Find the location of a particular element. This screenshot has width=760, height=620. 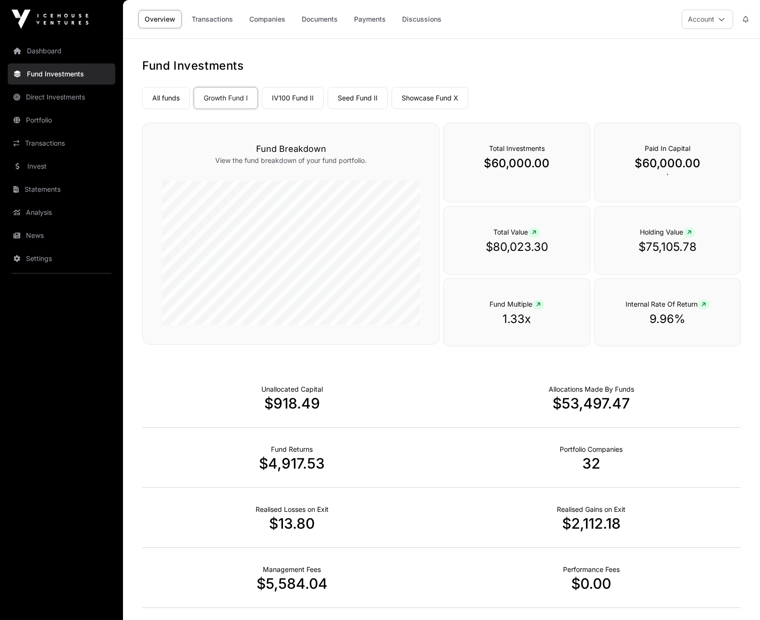

a: Direct Investments is located at coordinates (62, 97).